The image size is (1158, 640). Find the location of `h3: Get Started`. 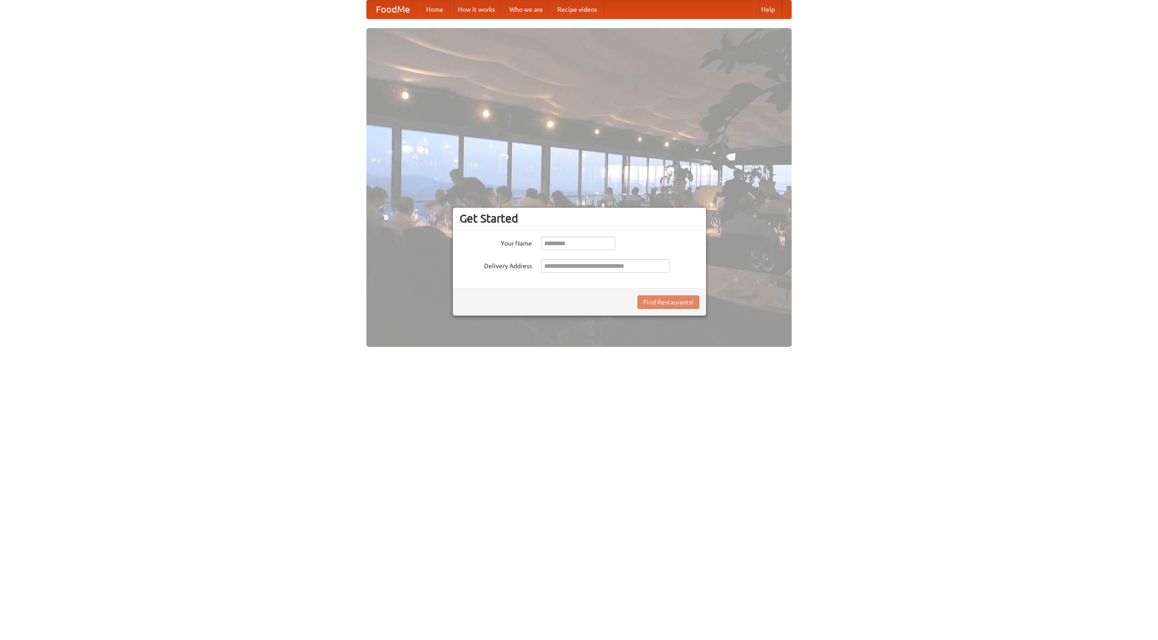

h3: Get Started is located at coordinates (580, 219).